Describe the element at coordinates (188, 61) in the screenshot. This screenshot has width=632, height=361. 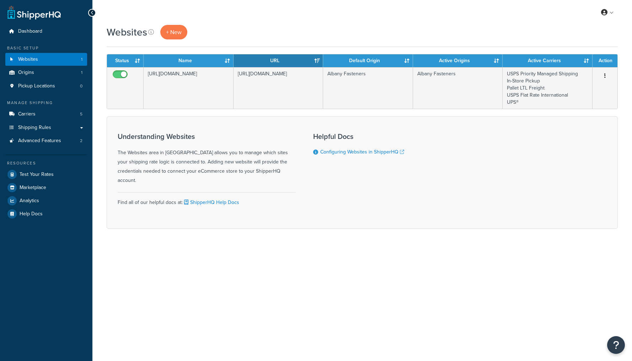
I see `th: Name: activate to sort column ascending` at that location.